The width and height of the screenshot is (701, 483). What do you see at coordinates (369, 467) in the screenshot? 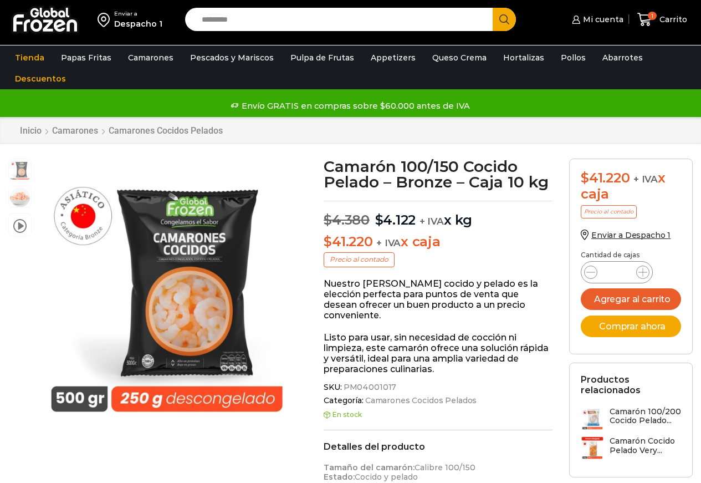
I see `strong: Tamaño del camarón:` at bounding box center [369, 467].